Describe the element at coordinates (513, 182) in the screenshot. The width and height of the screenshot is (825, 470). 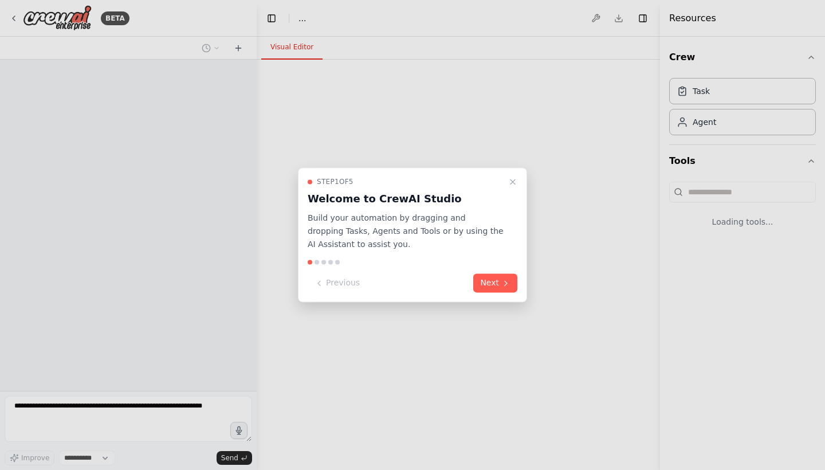
I see `button: Close walkthrough` at that location.